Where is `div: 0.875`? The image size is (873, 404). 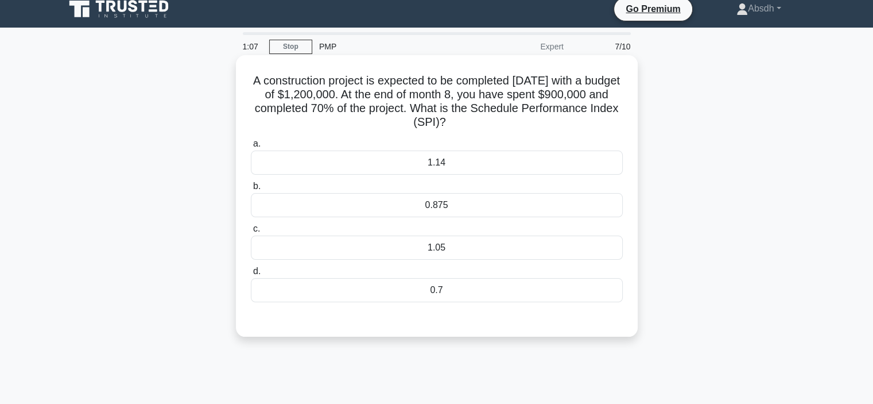 div: 0.875 is located at coordinates (437, 205).